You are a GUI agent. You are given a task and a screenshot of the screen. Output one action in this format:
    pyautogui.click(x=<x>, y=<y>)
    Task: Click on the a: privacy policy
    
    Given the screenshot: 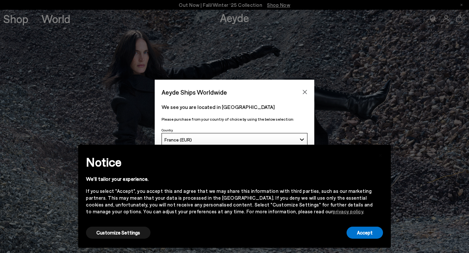 What is the action you would take?
    pyautogui.click(x=348, y=212)
    